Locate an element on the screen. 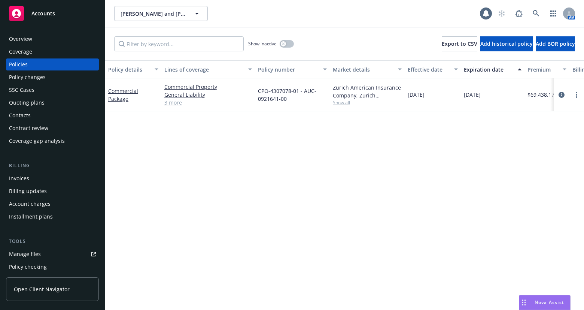  a: Commercial Property is located at coordinates (208, 86).